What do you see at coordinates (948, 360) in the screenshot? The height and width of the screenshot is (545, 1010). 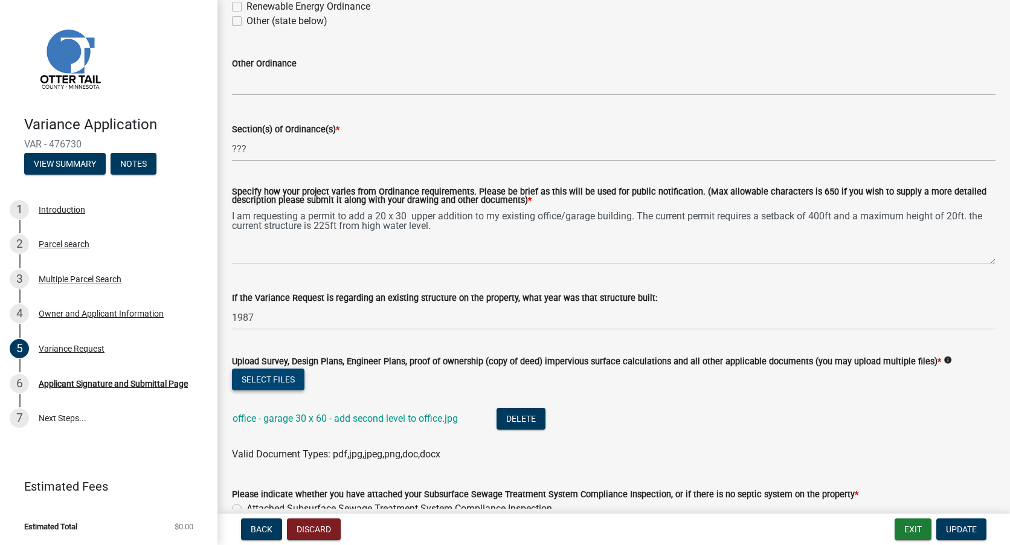 I see `i: info` at bounding box center [948, 360].